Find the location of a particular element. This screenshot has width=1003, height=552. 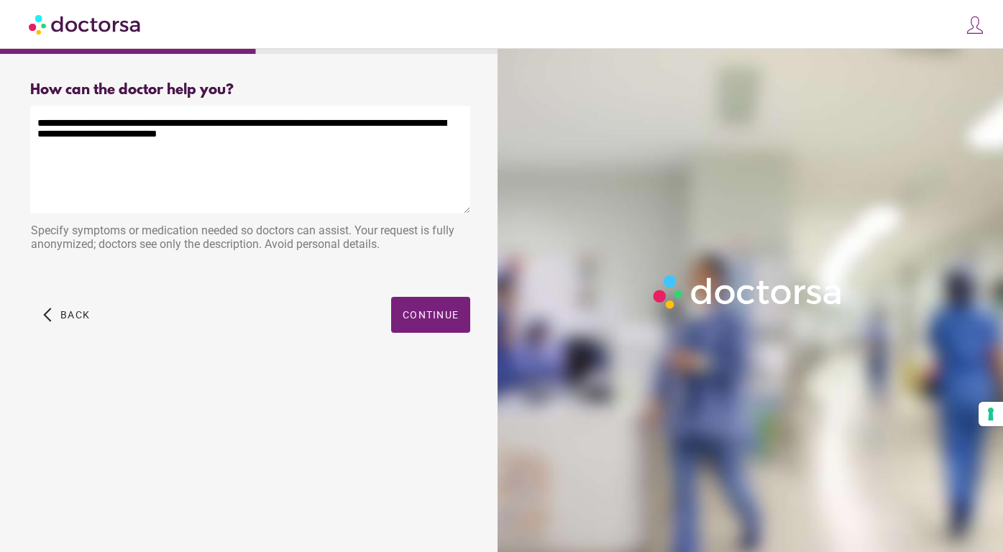

img: icons8-customer-100.png is located at coordinates (975, 25).